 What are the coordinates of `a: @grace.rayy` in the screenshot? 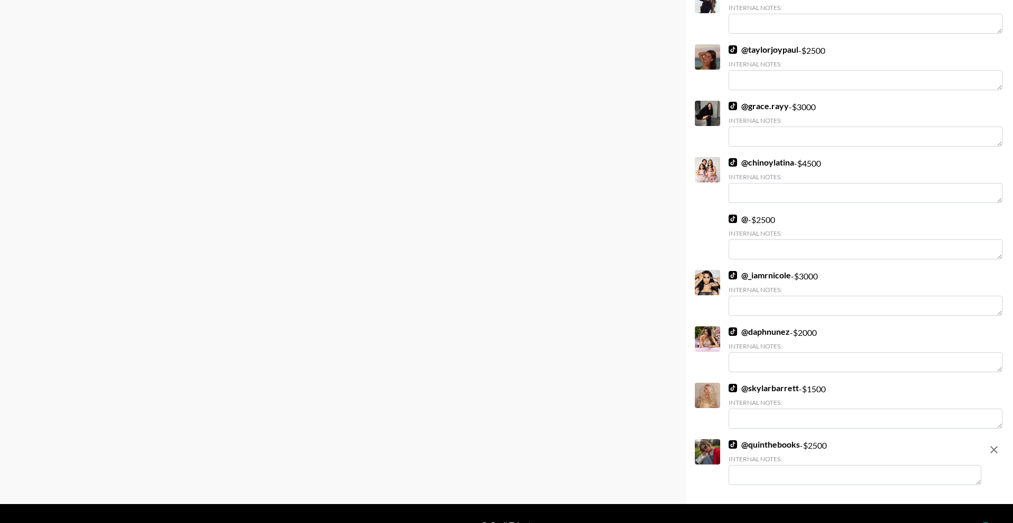 It's located at (758, 106).